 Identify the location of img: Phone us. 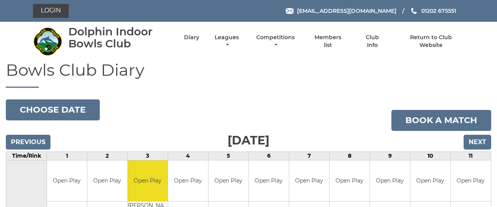
(414, 11).